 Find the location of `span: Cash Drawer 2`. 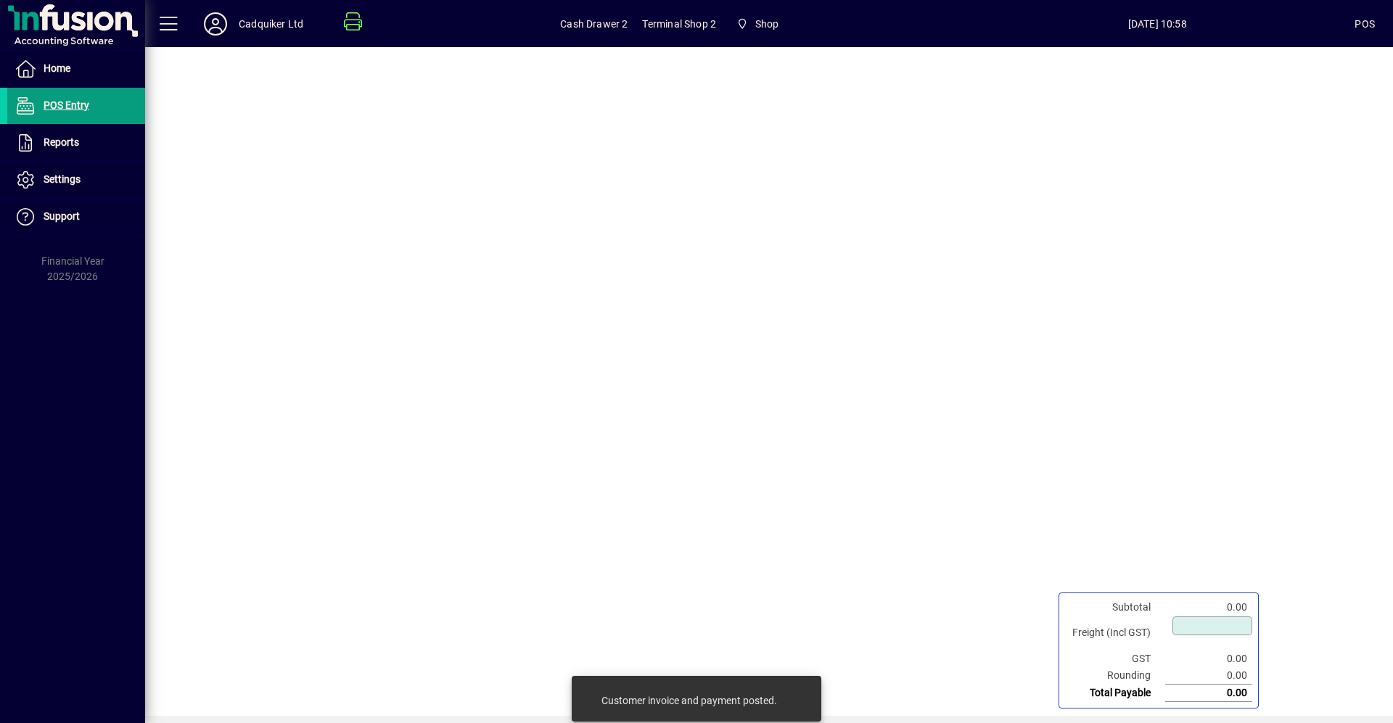

span: Cash Drawer 2 is located at coordinates (594, 24).